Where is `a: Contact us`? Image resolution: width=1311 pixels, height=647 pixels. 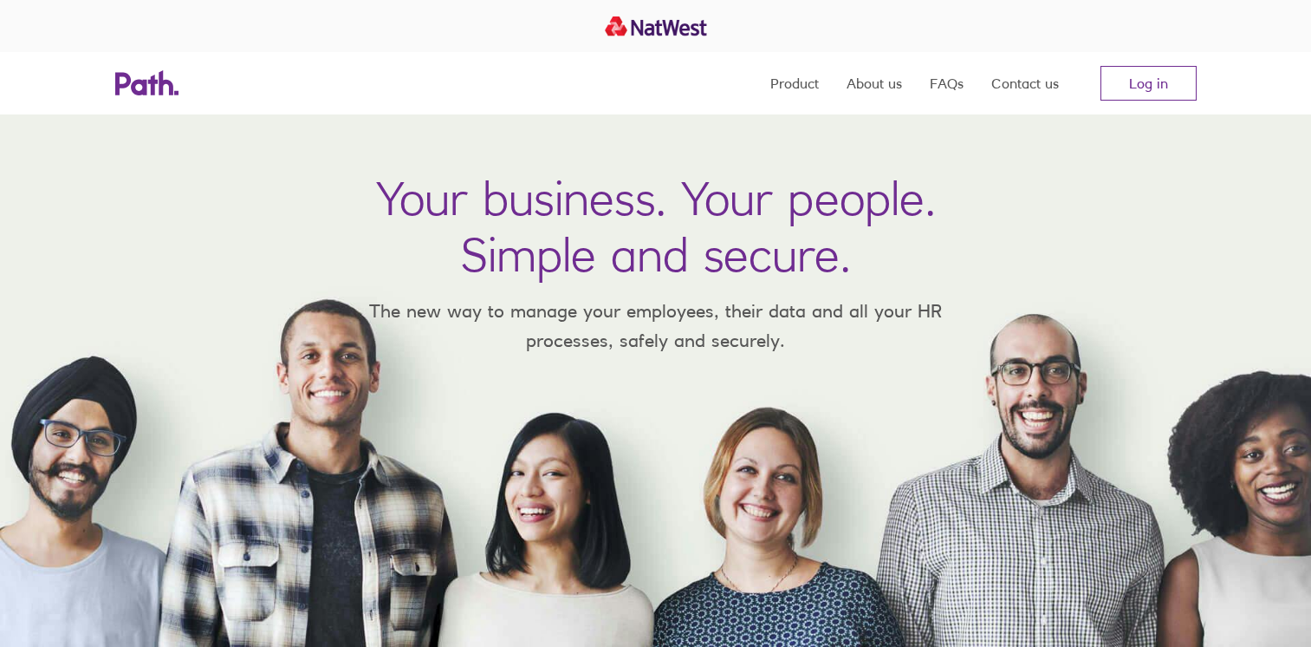
a: Contact us is located at coordinates (1025, 83).